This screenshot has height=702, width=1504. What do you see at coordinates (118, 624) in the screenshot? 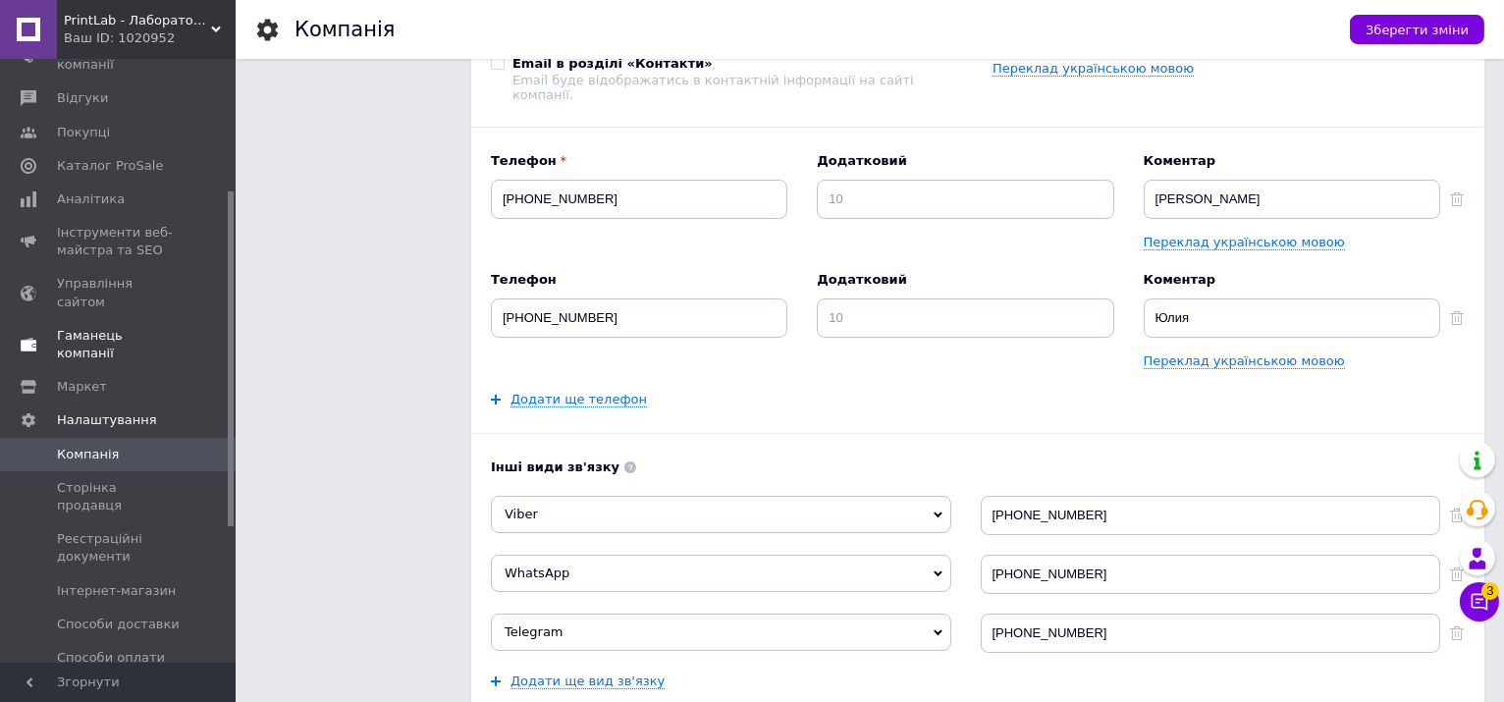
I see `span: Способи доставки` at bounding box center [118, 624].